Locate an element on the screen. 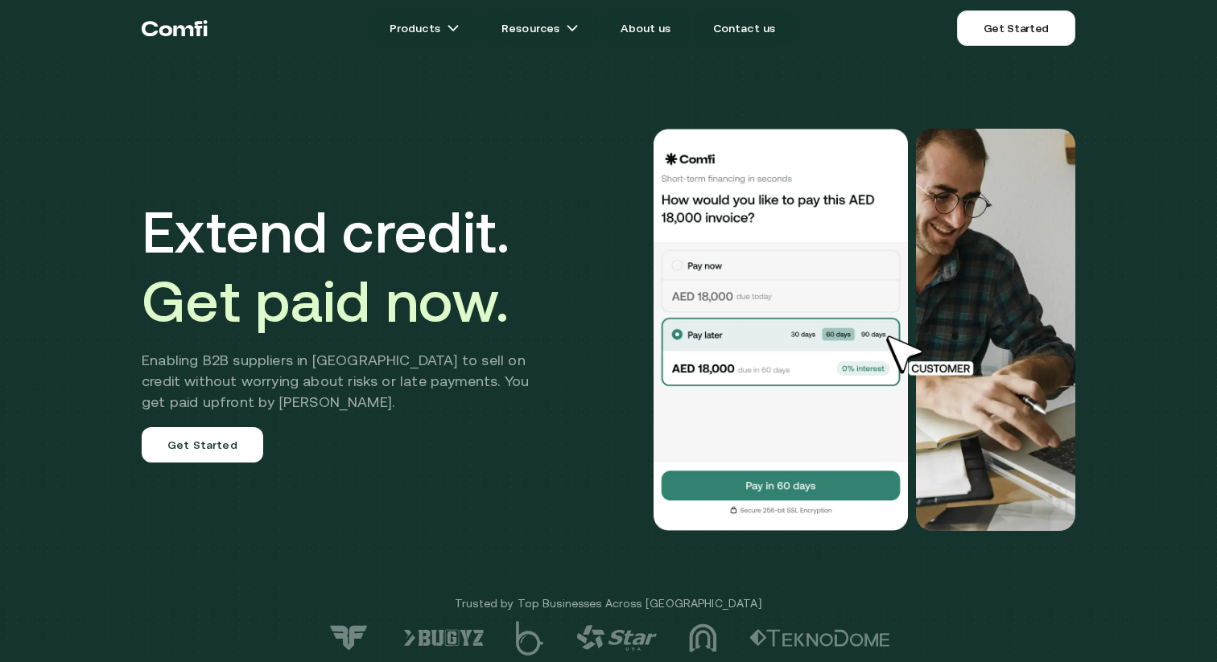  a: Return to the top of the Comfi home page is located at coordinates (175, 28).